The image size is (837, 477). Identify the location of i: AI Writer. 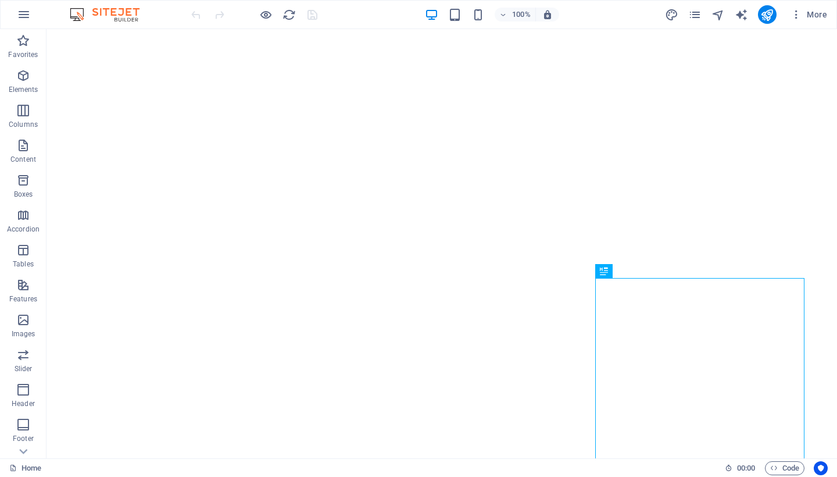
(741, 15).